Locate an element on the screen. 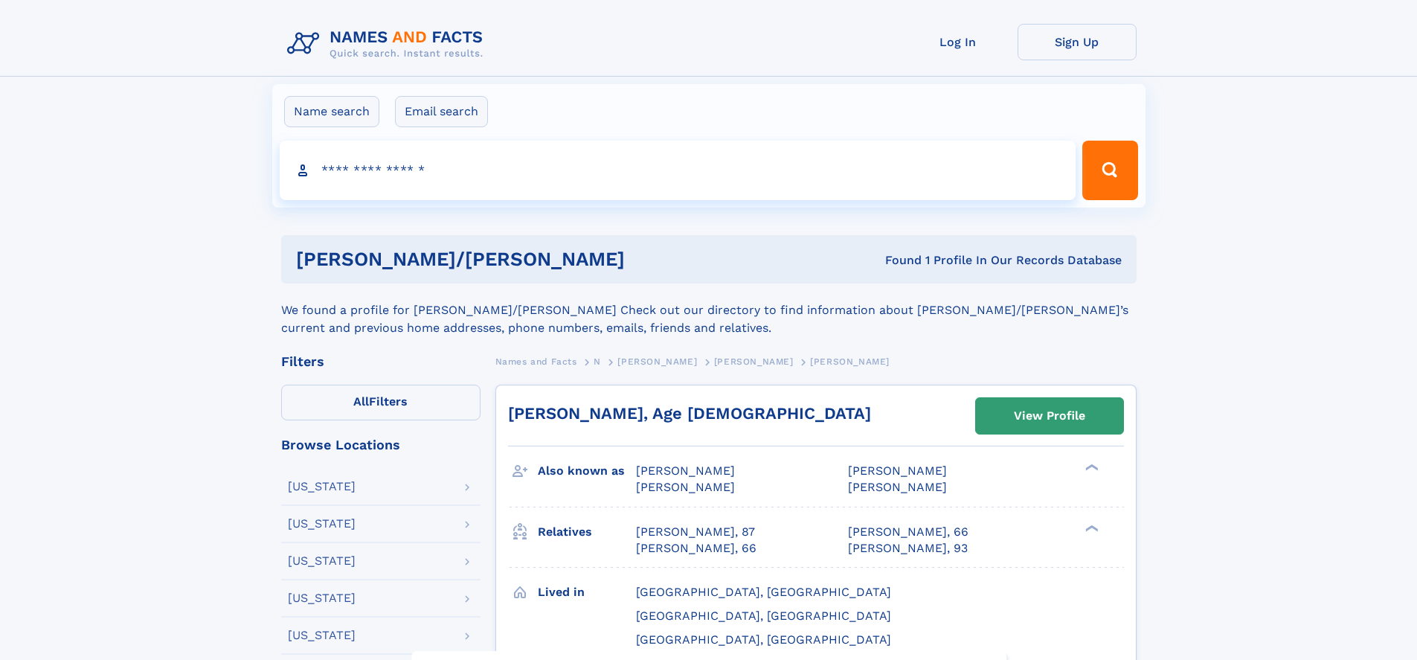 This screenshot has height=660, width=1417. label: Filters is located at coordinates (381, 402).